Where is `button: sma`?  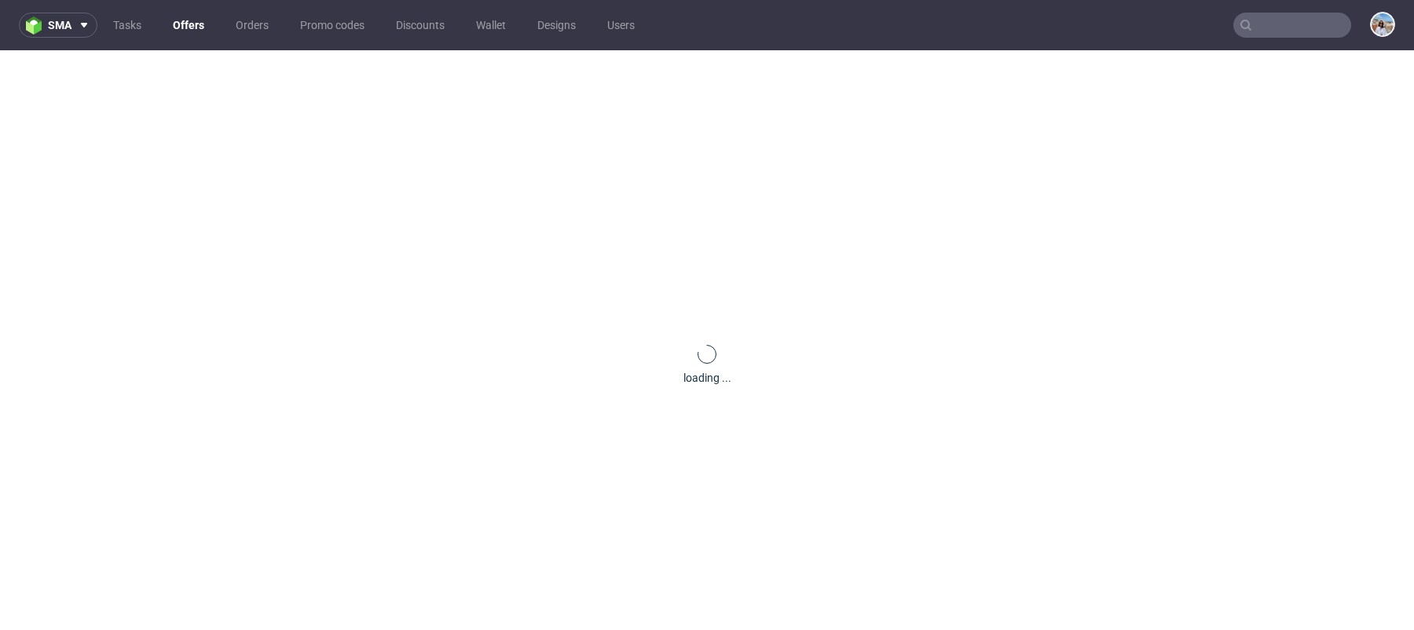
button: sma is located at coordinates (58, 25).